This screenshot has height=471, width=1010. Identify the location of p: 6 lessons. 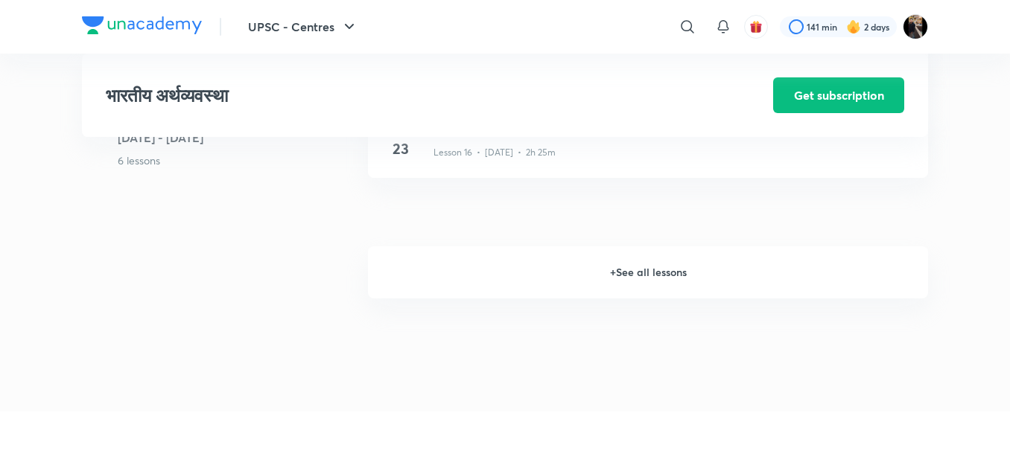
(237, 160).